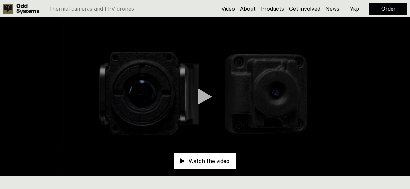 This screenshot has height=189, width=410. What do you see at coordinates (248, 9) in the screenshot?
I see `a: About` at bounding box center [248, 9].